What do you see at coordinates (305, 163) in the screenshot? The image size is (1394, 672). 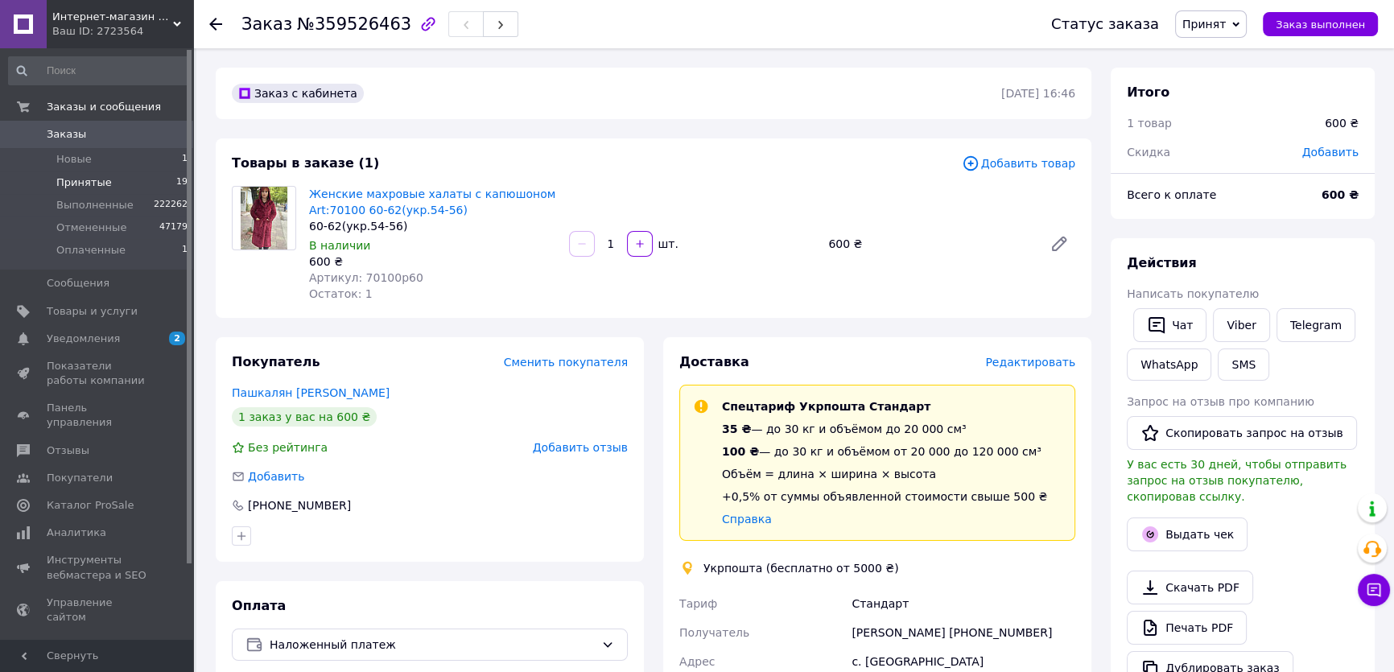 I see `span: Товары в заказе (1)` at bounding box center [305, 163].